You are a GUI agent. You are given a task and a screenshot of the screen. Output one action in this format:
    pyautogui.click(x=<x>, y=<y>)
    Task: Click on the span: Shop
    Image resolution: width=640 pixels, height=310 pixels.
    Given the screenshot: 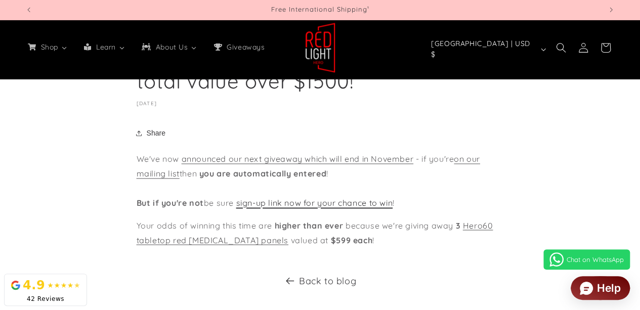 What is the action you would take?
    pyautogui.click(x=49, y=47)
    